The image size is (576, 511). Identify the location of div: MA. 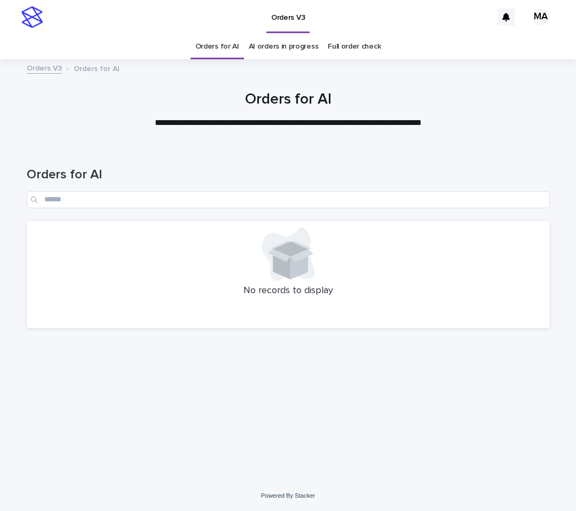
(541, 17).